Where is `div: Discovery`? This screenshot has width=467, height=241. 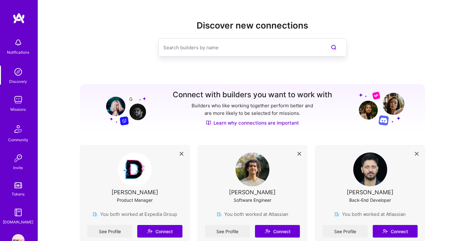 div: Discovery is located at coordinates (18, 81).